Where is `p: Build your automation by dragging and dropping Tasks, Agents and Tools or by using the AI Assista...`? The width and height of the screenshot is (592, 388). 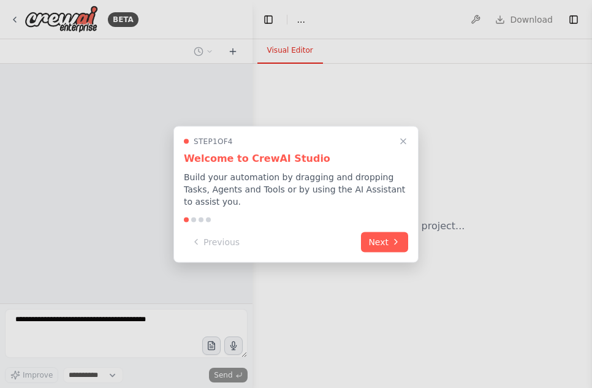 p: Build your automation by dragging and dropping Tasks, Agents and Tools or by using the AI Assista... is located at coordinates (296, 189).